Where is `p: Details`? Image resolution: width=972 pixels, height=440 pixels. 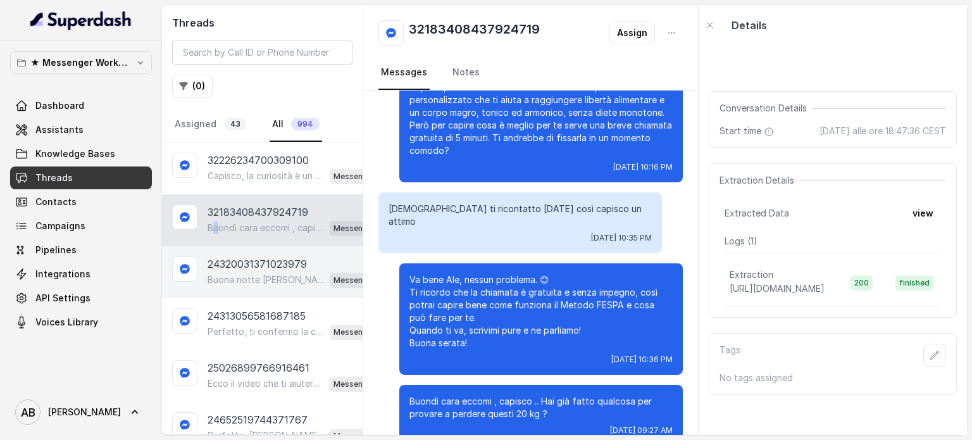 p: Details is located at coordinates (749, 25).